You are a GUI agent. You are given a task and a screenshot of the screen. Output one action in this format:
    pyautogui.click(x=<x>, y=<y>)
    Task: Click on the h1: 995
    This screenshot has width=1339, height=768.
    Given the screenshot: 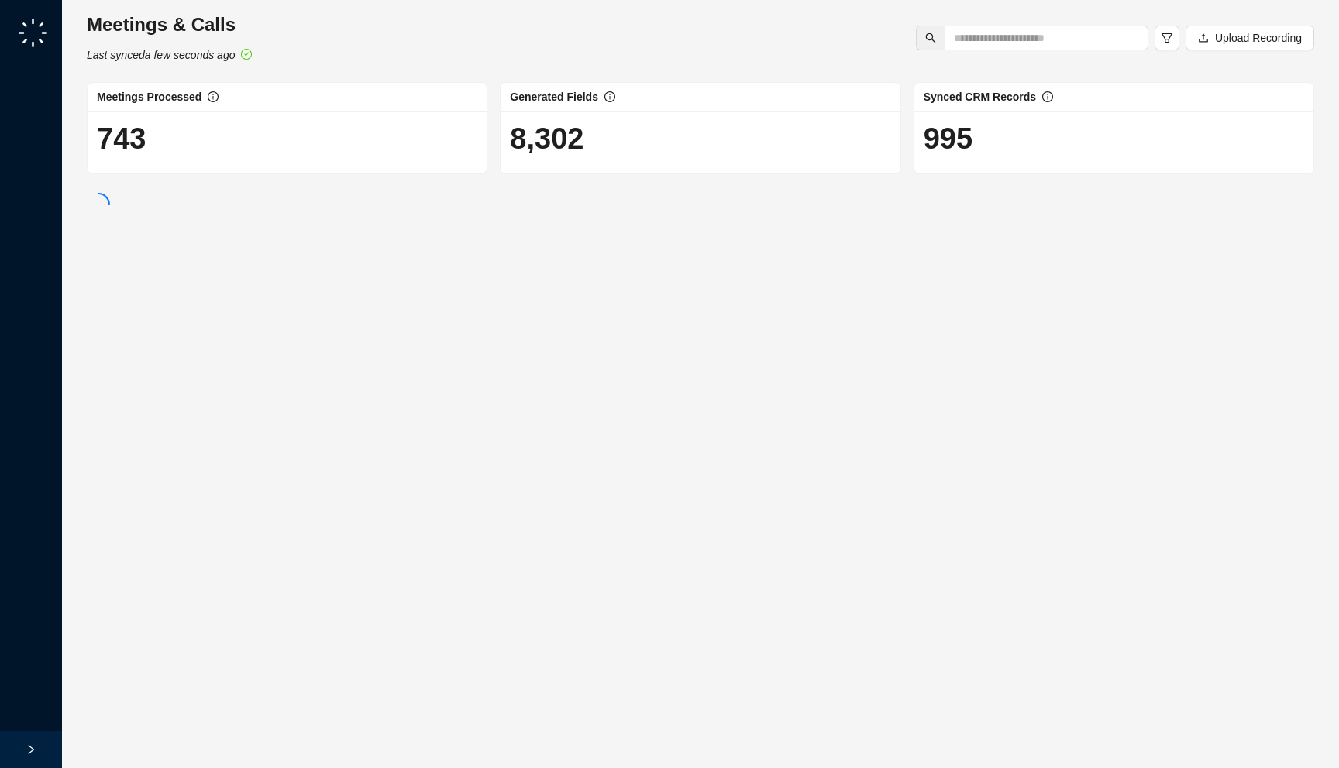 What is the action you would take?
    pyautogui.click(x=1113, y=139)
    